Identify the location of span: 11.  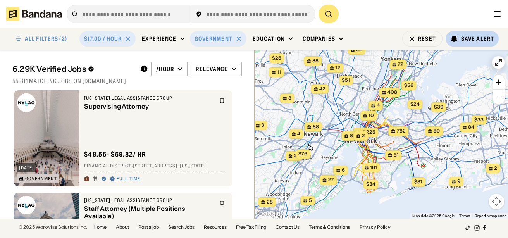
(279, 72).